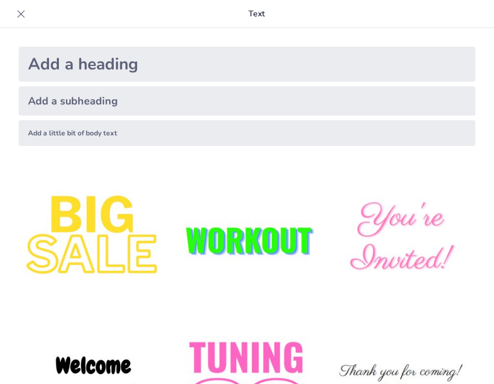 The image size is (494, 384). What do you see at coordinates (247, 101) in the screenshot?
I see `div: Add a subheading` at bounding box center [247, 101].